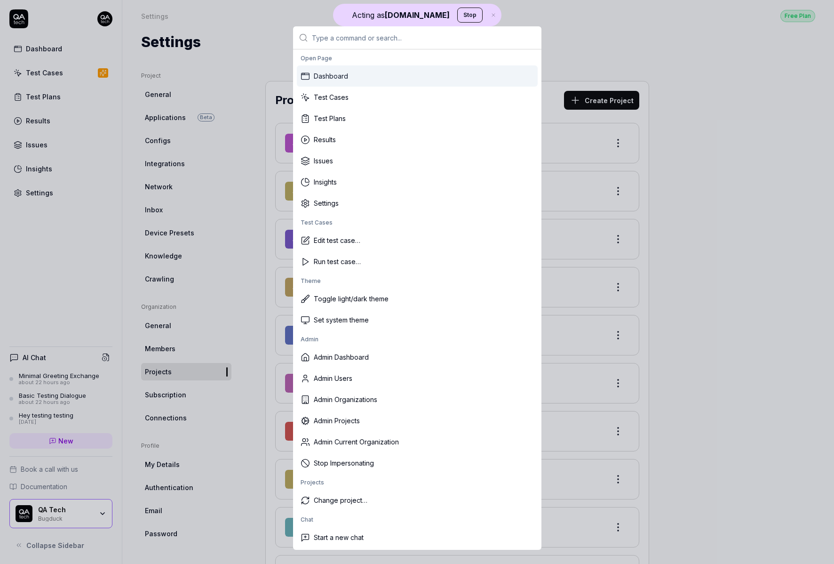 The width and height of the screenshot is (834, 564). I want to click on button: Stop, so click(470, 15).